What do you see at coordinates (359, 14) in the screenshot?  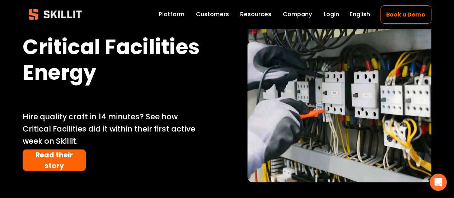 I see `span: English` at bounding box center [359, 14].